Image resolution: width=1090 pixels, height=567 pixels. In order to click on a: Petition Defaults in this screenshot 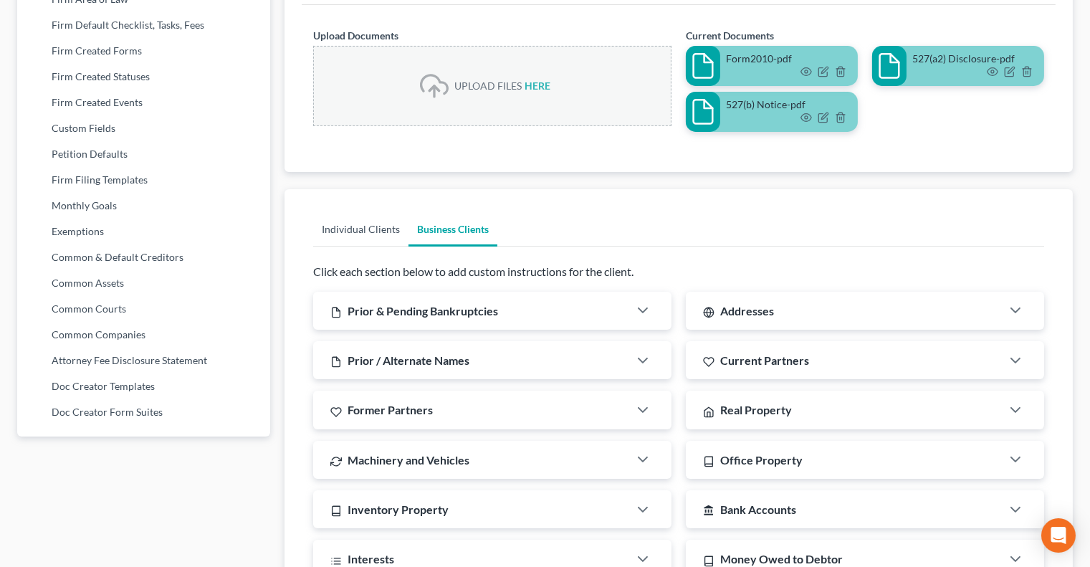, I will do `click(143, 154)`.